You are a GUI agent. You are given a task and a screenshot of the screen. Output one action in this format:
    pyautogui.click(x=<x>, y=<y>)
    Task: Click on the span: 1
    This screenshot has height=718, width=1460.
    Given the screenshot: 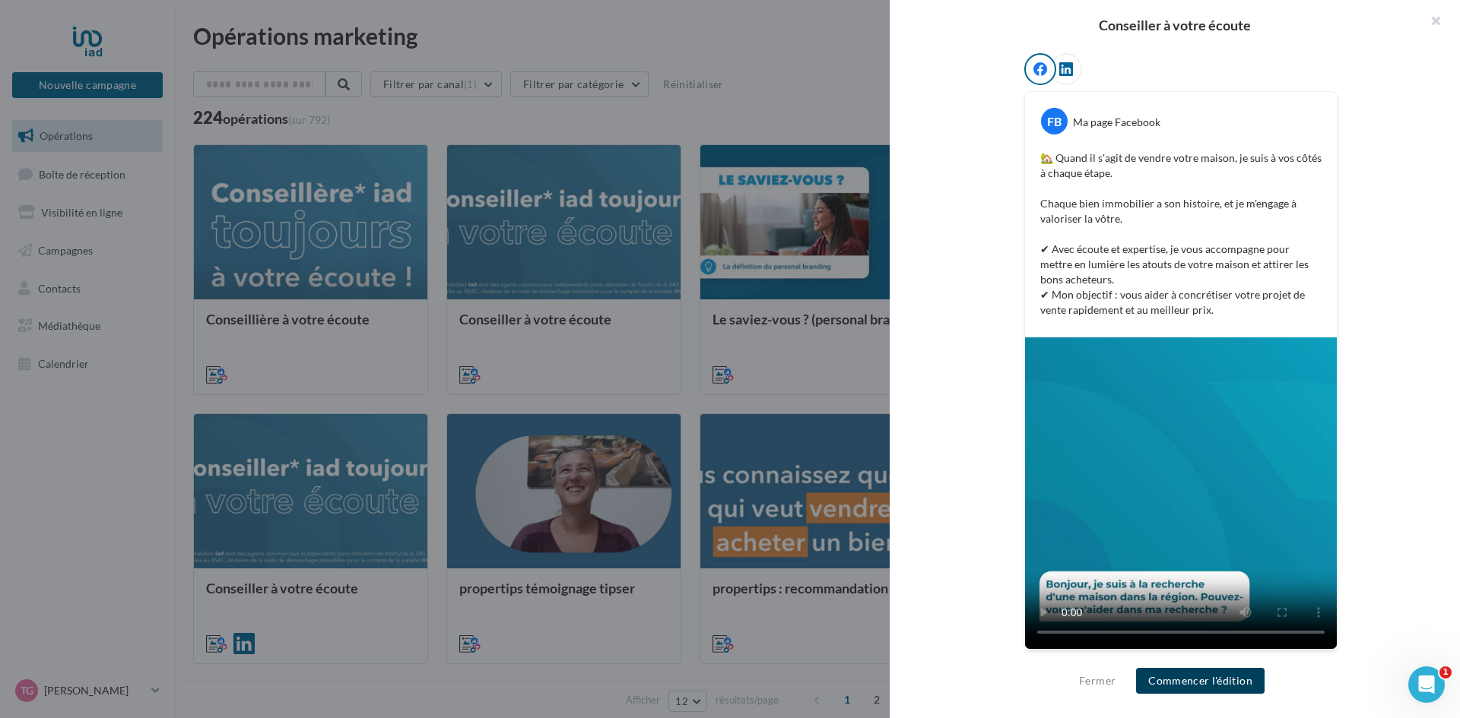 What is the action you would take?
    pyautogui.click(x=1445, y=673)
    